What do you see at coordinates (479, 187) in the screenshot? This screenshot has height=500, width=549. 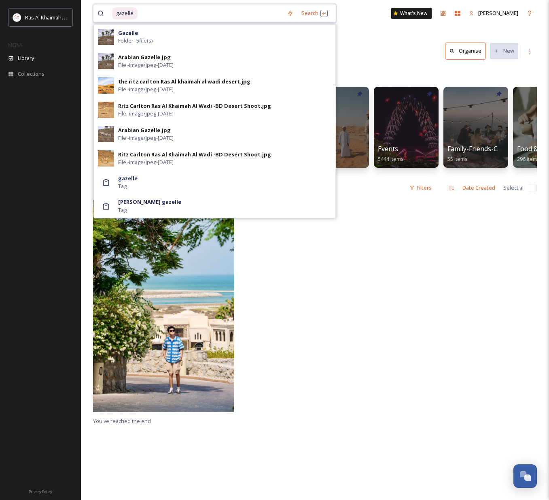 I see `div: Date Created` at bounding box center [479, 187].